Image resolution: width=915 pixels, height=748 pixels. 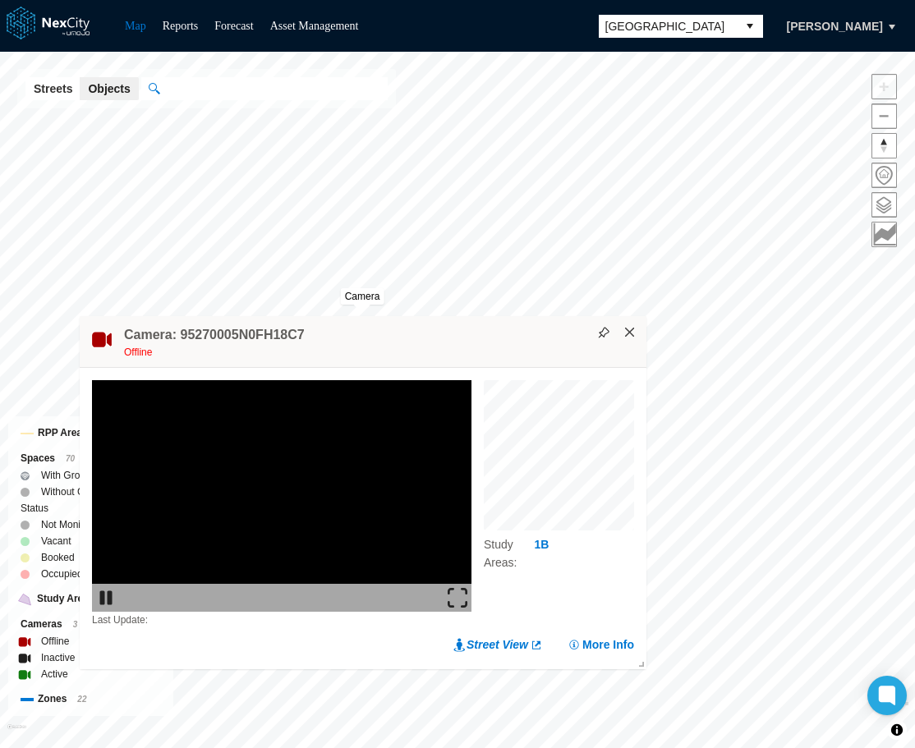 I want to click on button: 1B, so click(x=541, y=545).